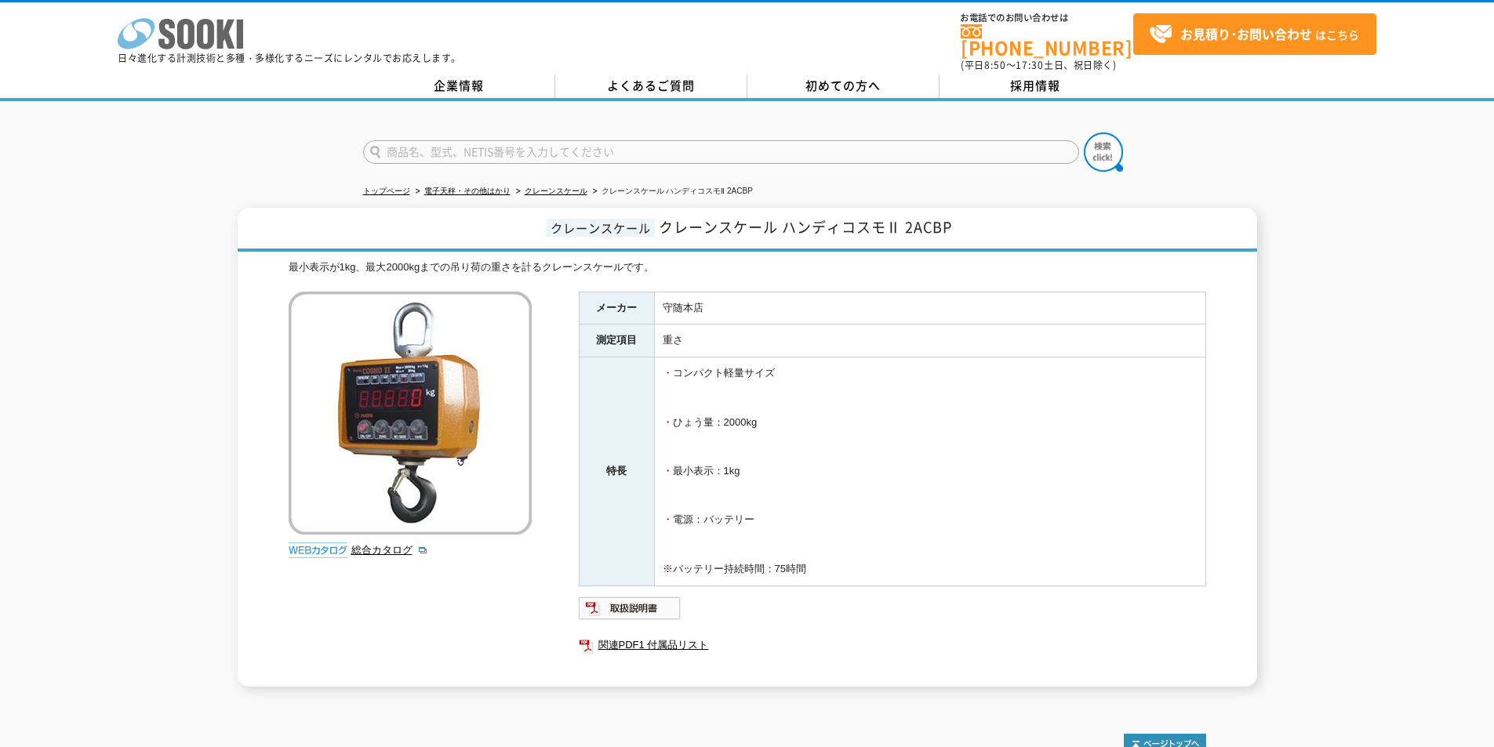 This screenshot has height=747, width=1494. What do you see at coordinates (995, 65) in the screenshot?
I see `span: 8:50` at bounding box center [995, 65].